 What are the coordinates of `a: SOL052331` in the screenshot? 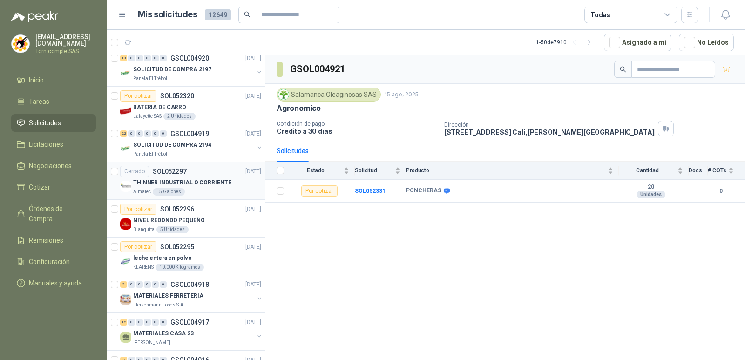 It's located at (370, 191).